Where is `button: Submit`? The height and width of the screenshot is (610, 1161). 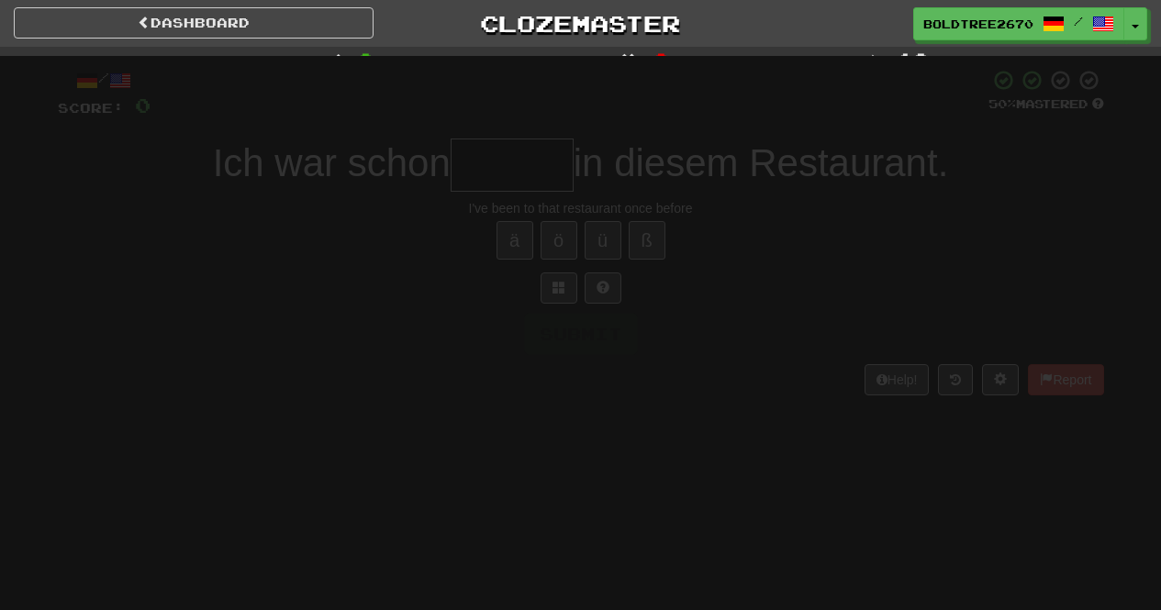 button: Submit is located at coordinates (581, 334).